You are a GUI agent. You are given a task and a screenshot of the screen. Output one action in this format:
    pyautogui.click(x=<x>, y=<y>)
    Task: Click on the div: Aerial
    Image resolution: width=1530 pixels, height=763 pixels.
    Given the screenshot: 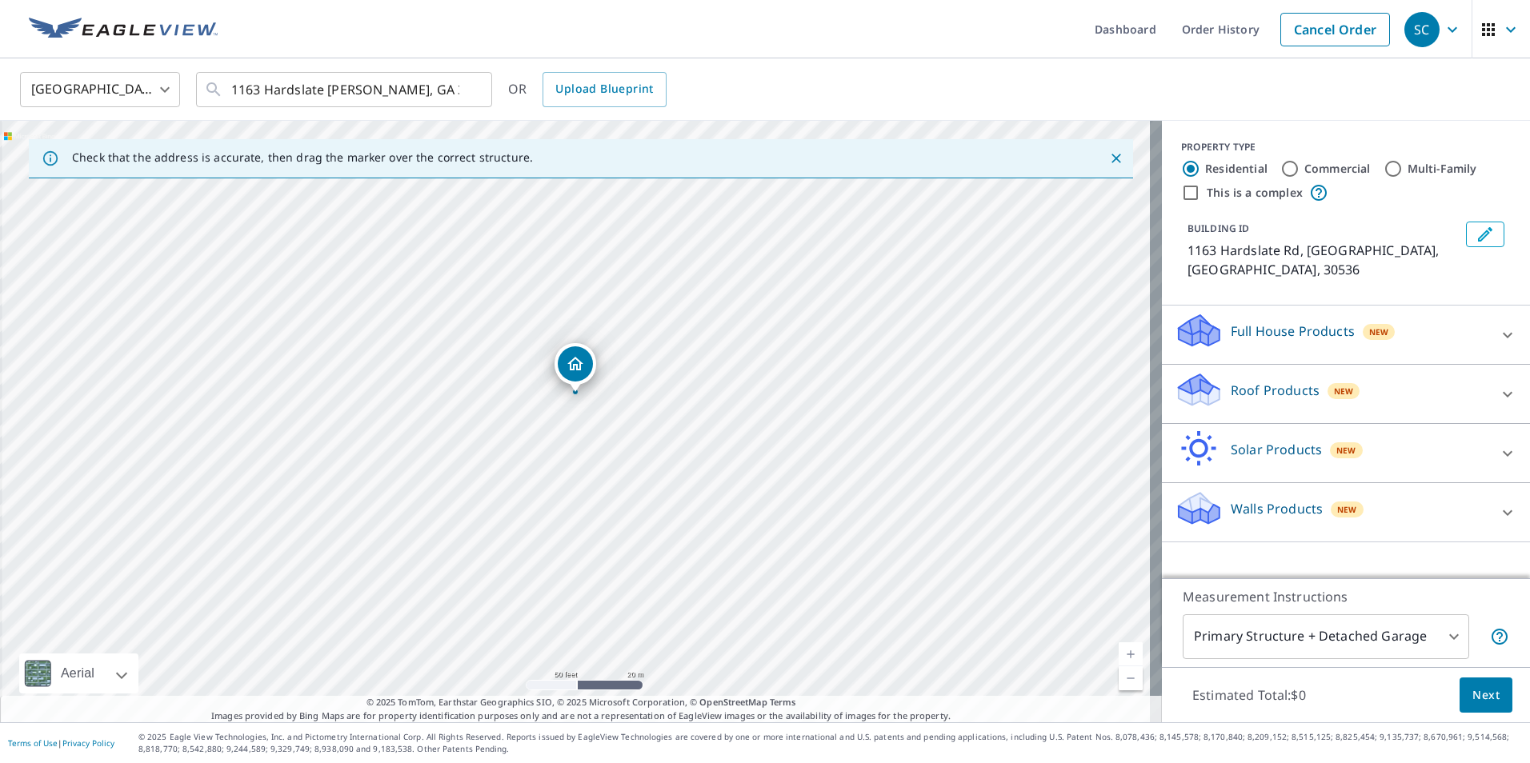 What is the action you would take?
    pyautogui.click(x=78, y=674)
    